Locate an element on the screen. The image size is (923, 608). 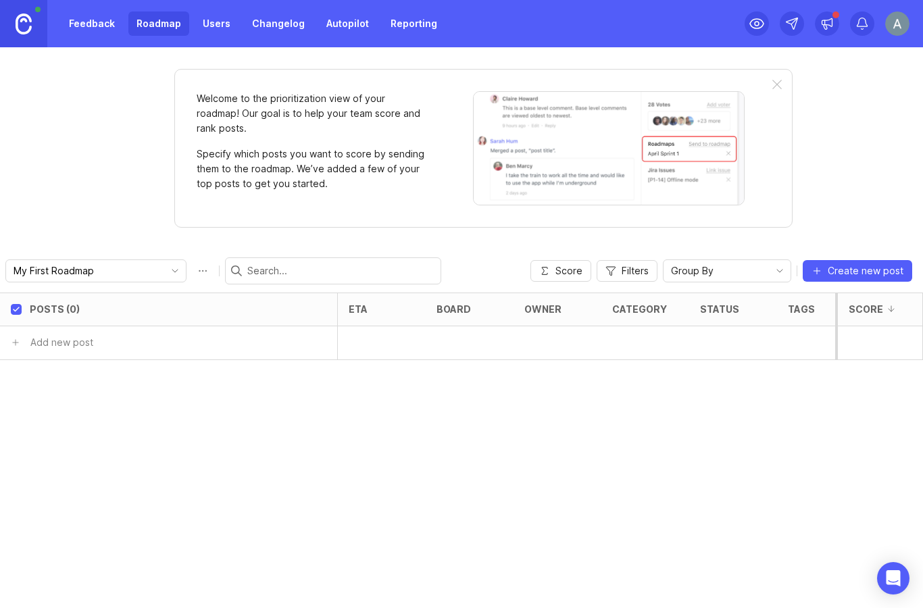
a: Autopilot is located at coordinates (347, 24).